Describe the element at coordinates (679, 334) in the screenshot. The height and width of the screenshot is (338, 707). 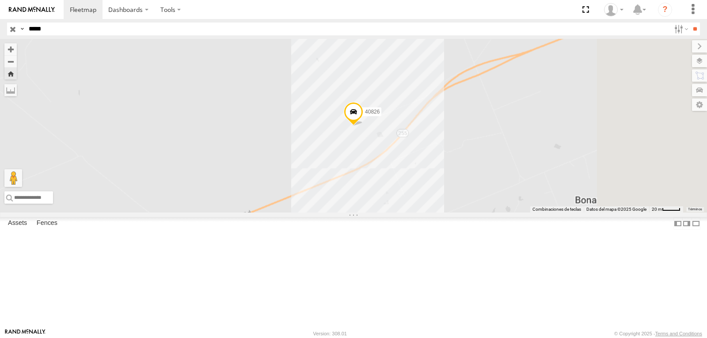
I see `a: Terms and Conditions` at that location.